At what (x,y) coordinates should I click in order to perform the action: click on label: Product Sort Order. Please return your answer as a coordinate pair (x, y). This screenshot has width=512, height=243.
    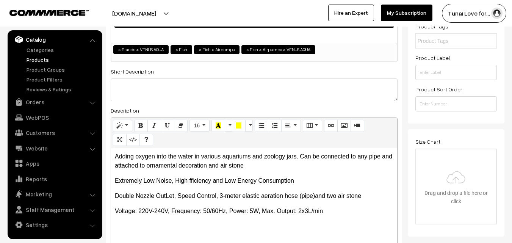
    Looking at the image, I should click on (439, 89).